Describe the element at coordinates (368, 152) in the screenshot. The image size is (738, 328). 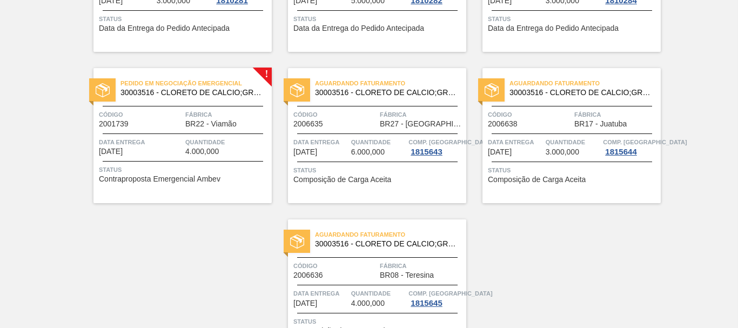
I see `span: 6.000,000` at that location.